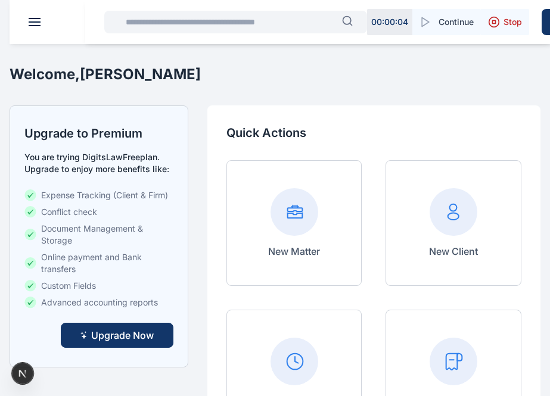 This screenshot has height=396, width=550. What do you see at coordinates (453, 251) in the screenshot?
I see `p: New Client` at bounding box center [453, 251].